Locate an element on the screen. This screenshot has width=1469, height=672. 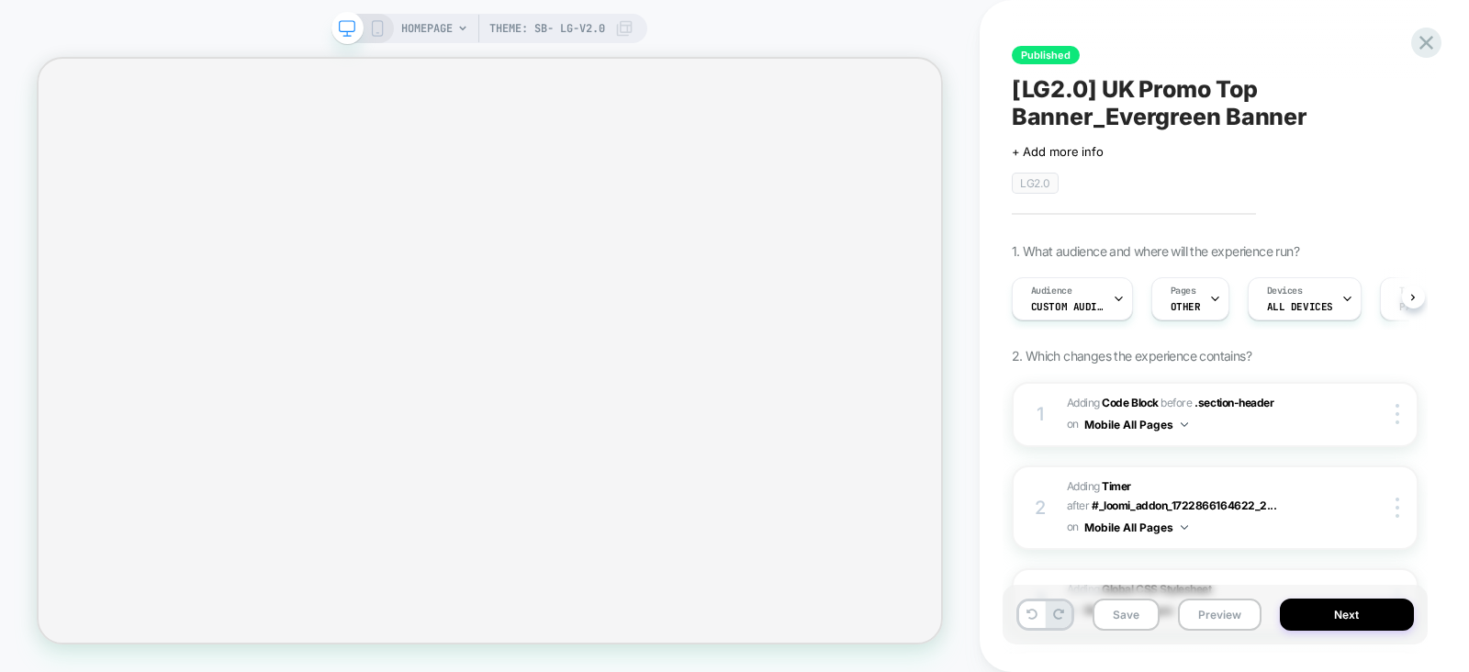
span: Custom Audience is located at coordinates (1067, 307).